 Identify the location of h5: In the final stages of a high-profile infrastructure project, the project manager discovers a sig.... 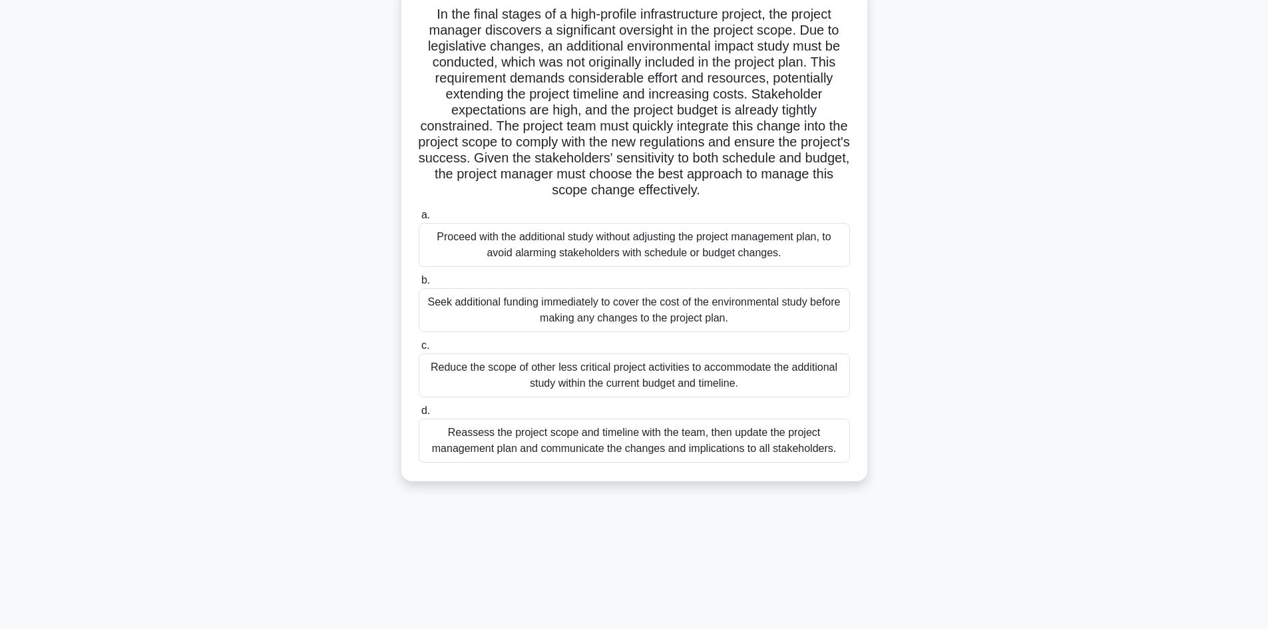
(634, 103).